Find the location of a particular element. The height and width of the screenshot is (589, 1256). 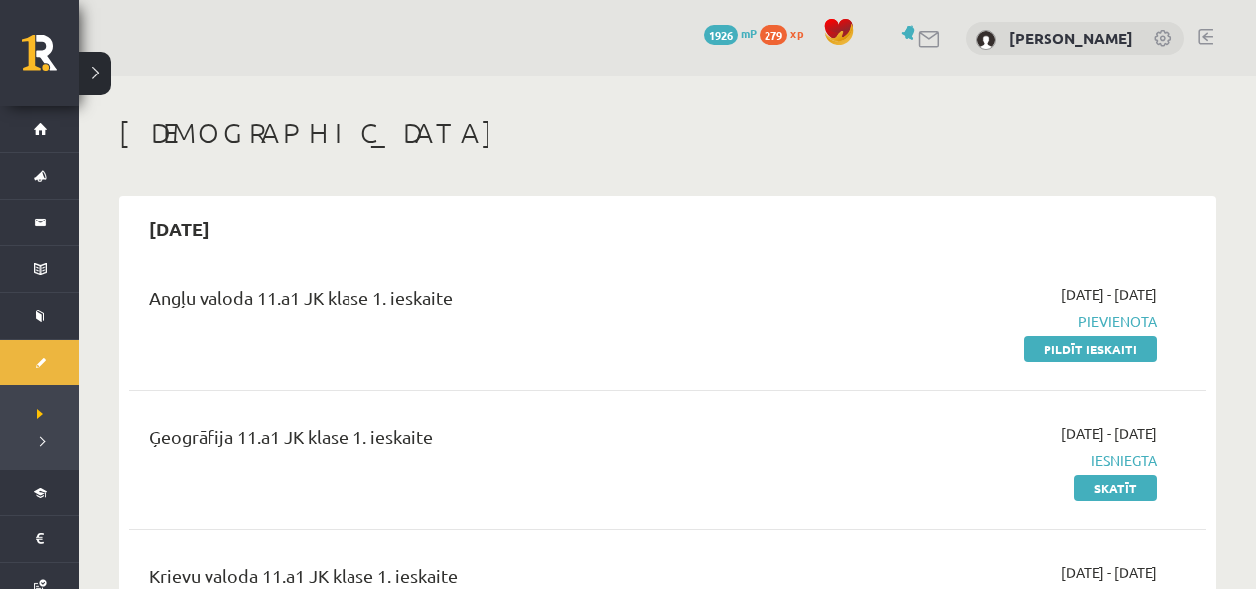

span: xp is located at coordinates (796, 33).